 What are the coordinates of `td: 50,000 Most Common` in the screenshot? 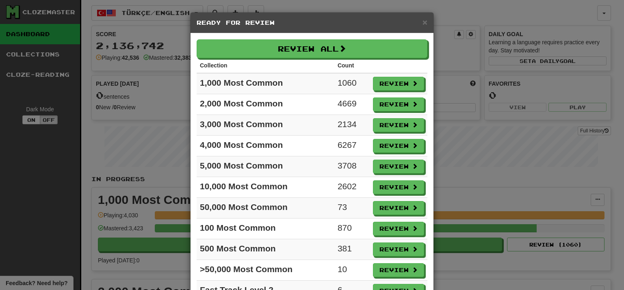 It's located at (265, 208).